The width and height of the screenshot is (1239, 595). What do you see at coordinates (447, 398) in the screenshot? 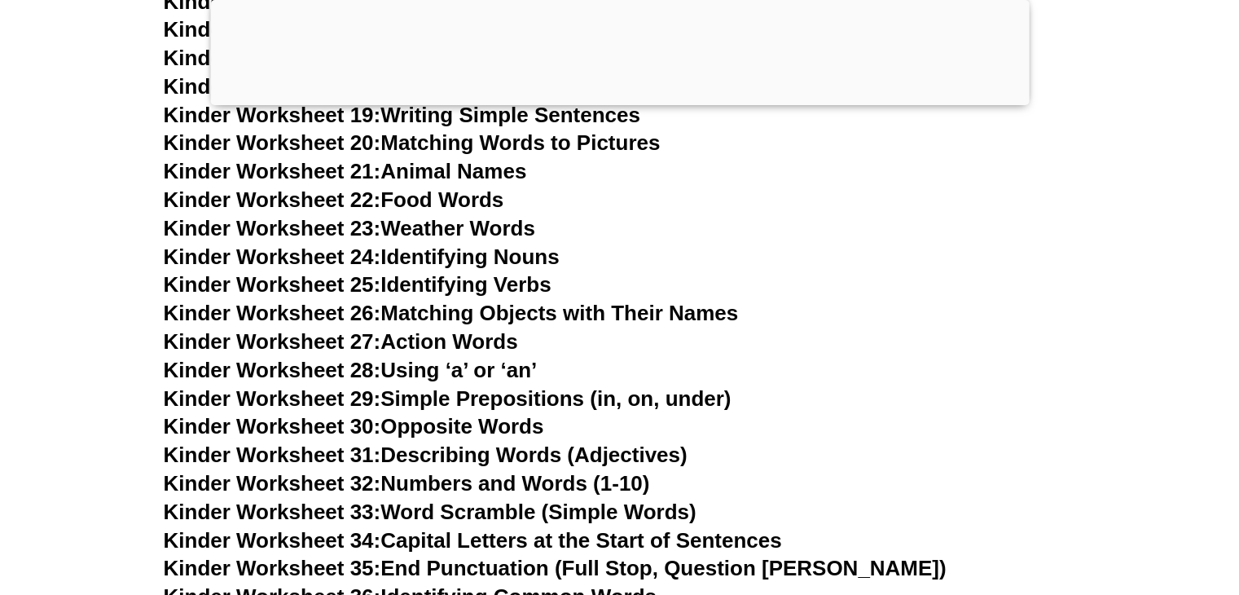
I see `a: Kinder Worksheet 29:Simple Prepositions (in, on, under)` at bounding box center [447, 398].